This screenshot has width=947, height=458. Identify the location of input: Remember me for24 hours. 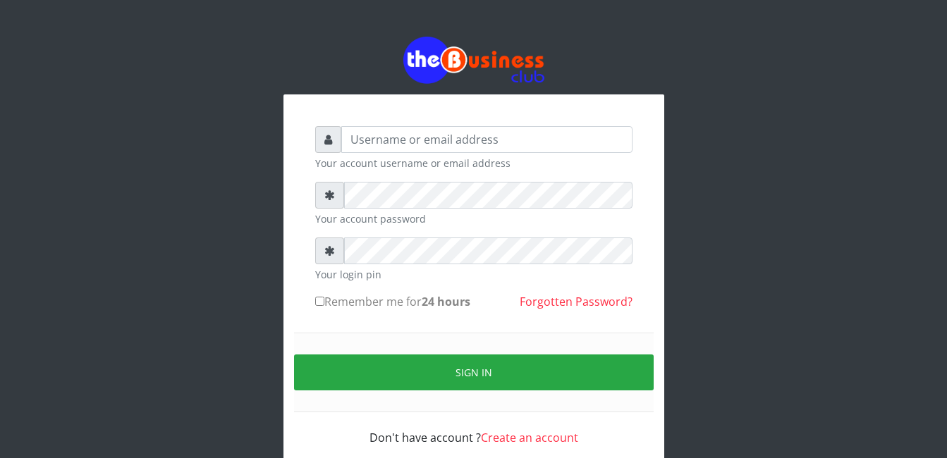
(319, 301).